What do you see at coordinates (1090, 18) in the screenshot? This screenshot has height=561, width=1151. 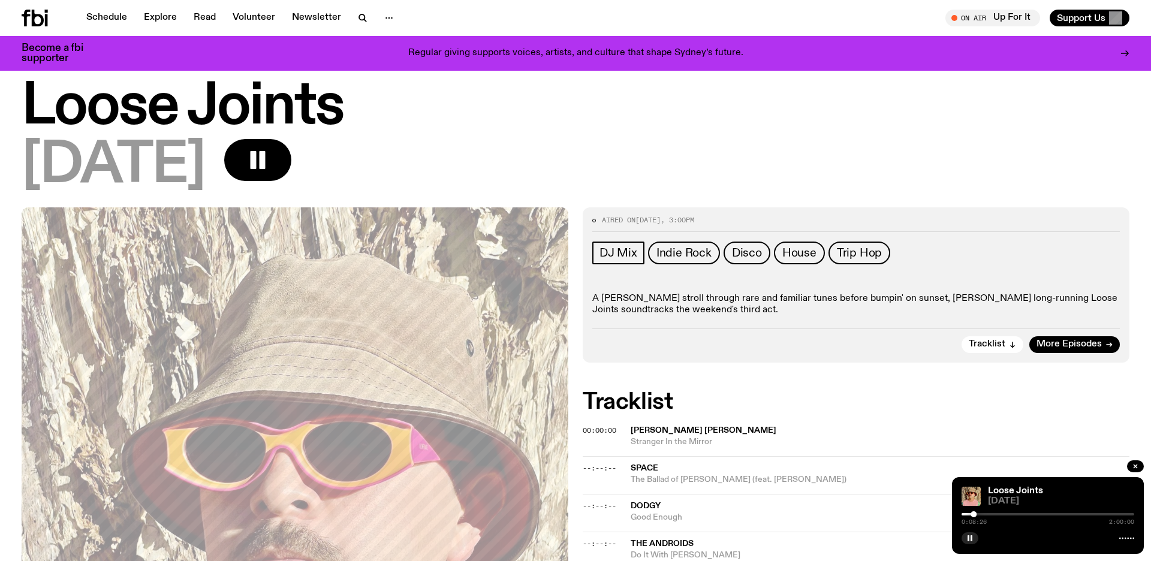 I see `button: Support Us` at bounding box center [1090, 18].